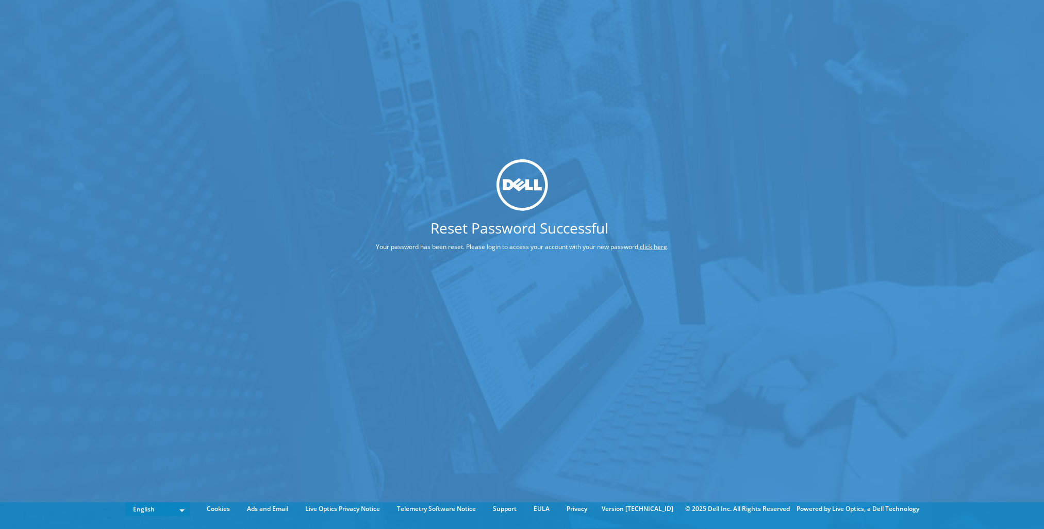 The height and width of the screenshot is (529, 1044). What do you see at coordinates (218, 509) in the screenshot?
I see `a: Cookies` at bounding box center [218, 509].